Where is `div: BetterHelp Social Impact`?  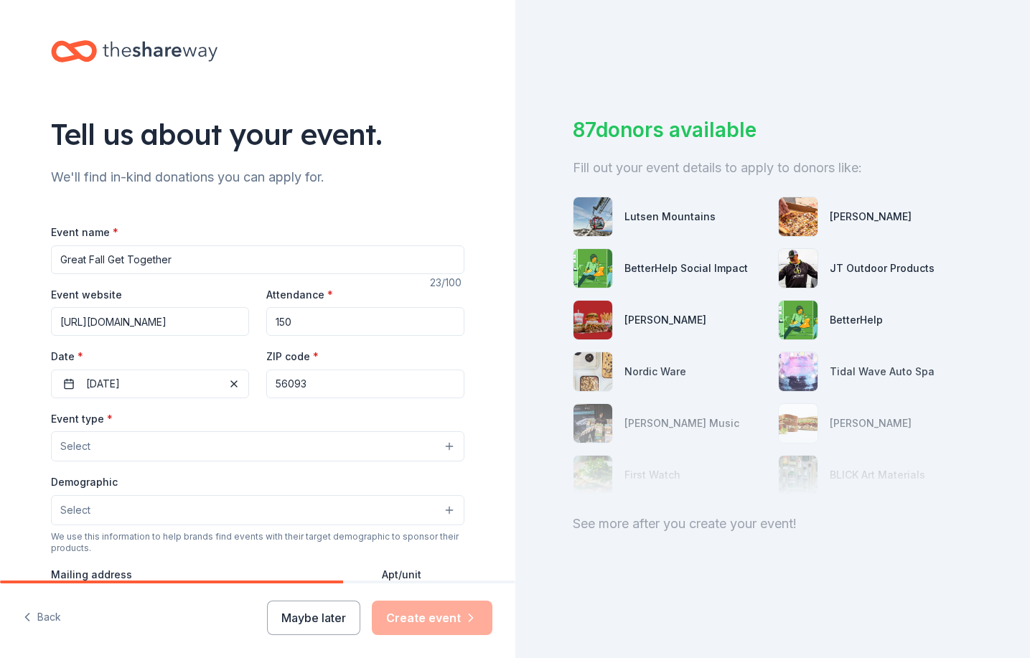
div: BetterHelp Social Impact is located at coordinates (686, 269).